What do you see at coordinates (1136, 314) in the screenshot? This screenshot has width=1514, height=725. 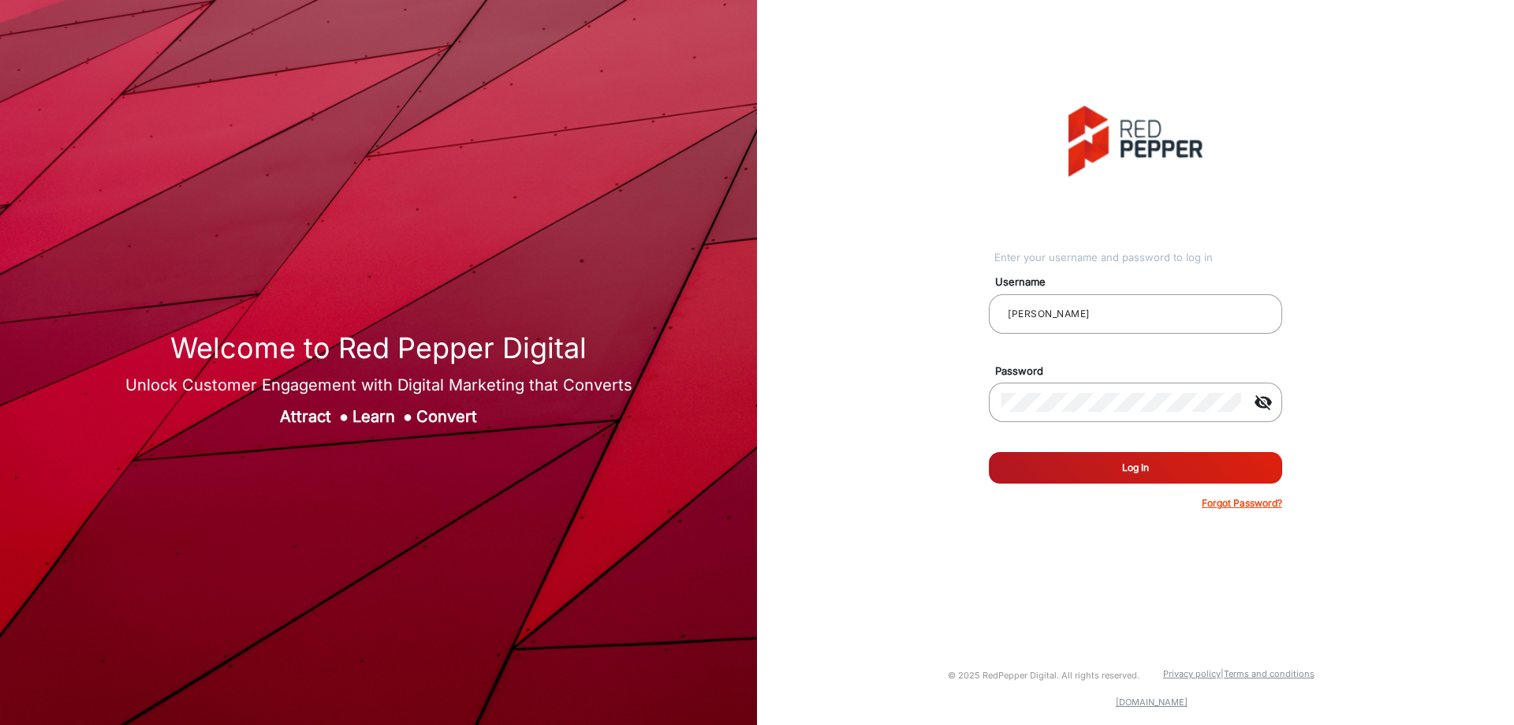 I see `input: Your username` at bounding box center [1136, 314].